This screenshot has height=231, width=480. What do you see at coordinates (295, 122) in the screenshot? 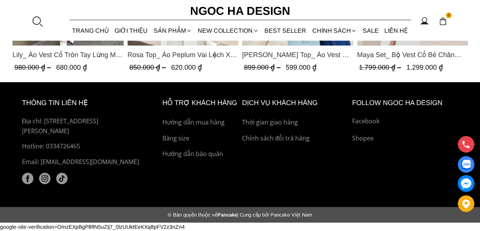
I see `a: Thời gian giao hàng` at bounding box center [295, 122].